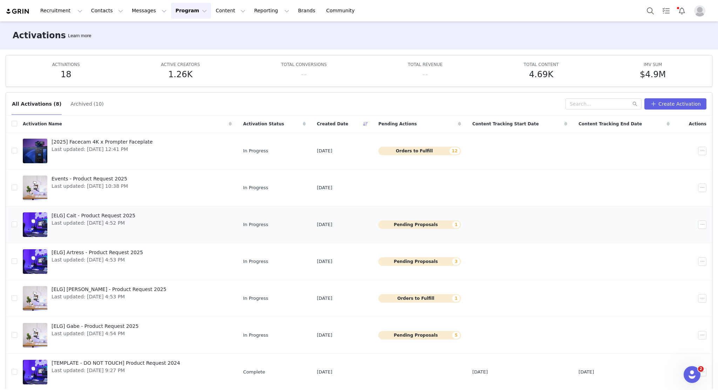  What do you see at coordinates (420, 151) in the screenshot?
I see `button: Orders to Fulfill12` at bounding box center [420, 151].